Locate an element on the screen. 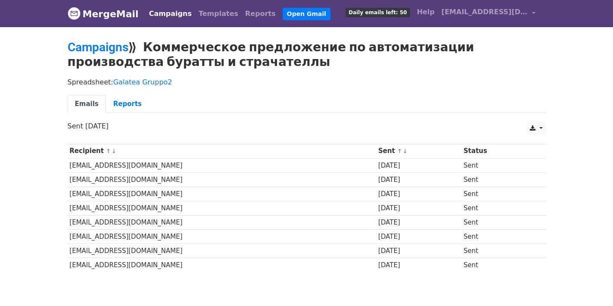 The width and height of the screenshot is (613, 306). p: Spreadsheet: is located at coordinates (307, 82).